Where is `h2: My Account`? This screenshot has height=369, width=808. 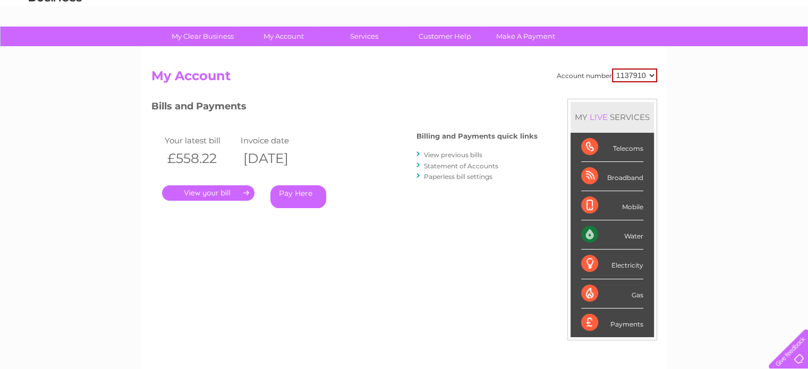
h2: My Account is located at coordinates (404, 79).